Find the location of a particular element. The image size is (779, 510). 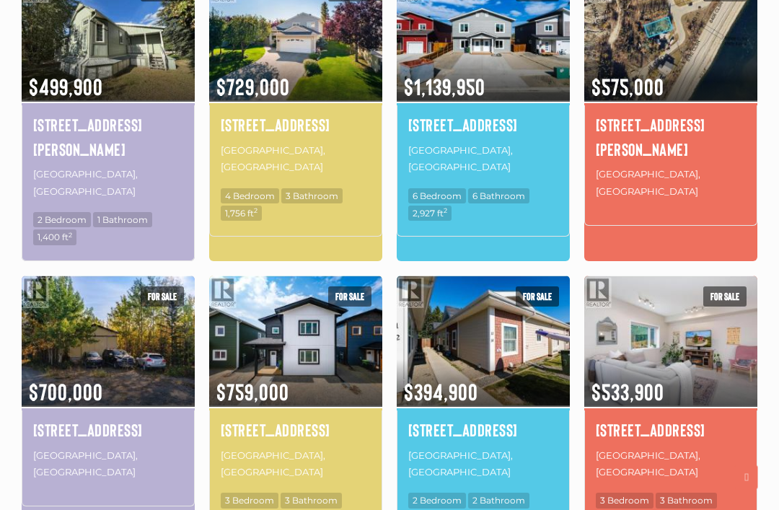

span: $729,000 is located at coordinates (296, 78).